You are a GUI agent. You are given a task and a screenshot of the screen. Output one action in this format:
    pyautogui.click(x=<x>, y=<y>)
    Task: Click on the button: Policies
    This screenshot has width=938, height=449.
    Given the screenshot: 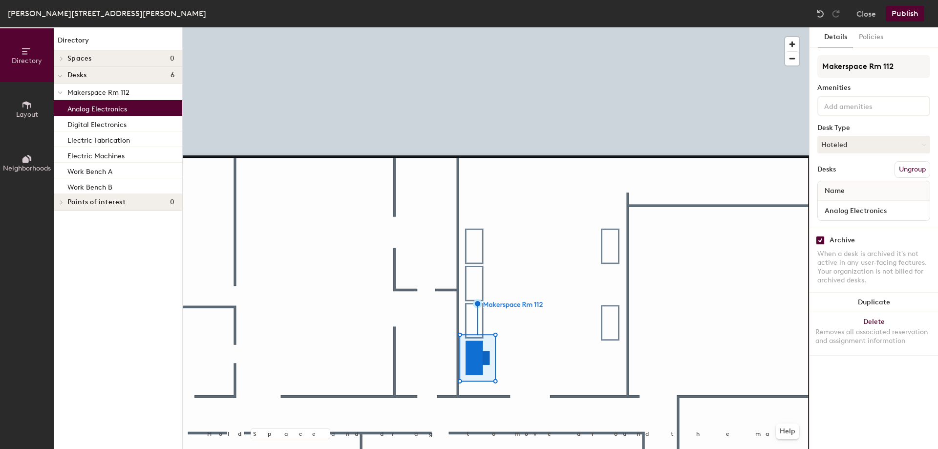 What is the action you would take?
    pyautogui.click(x=871, y=37)
    